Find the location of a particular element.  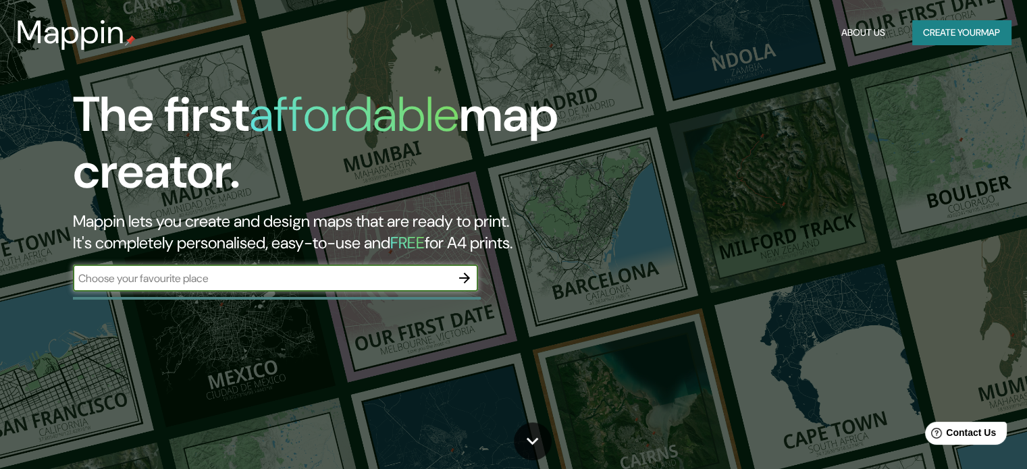

h3: Mappin is located at coordinates (70, 32).